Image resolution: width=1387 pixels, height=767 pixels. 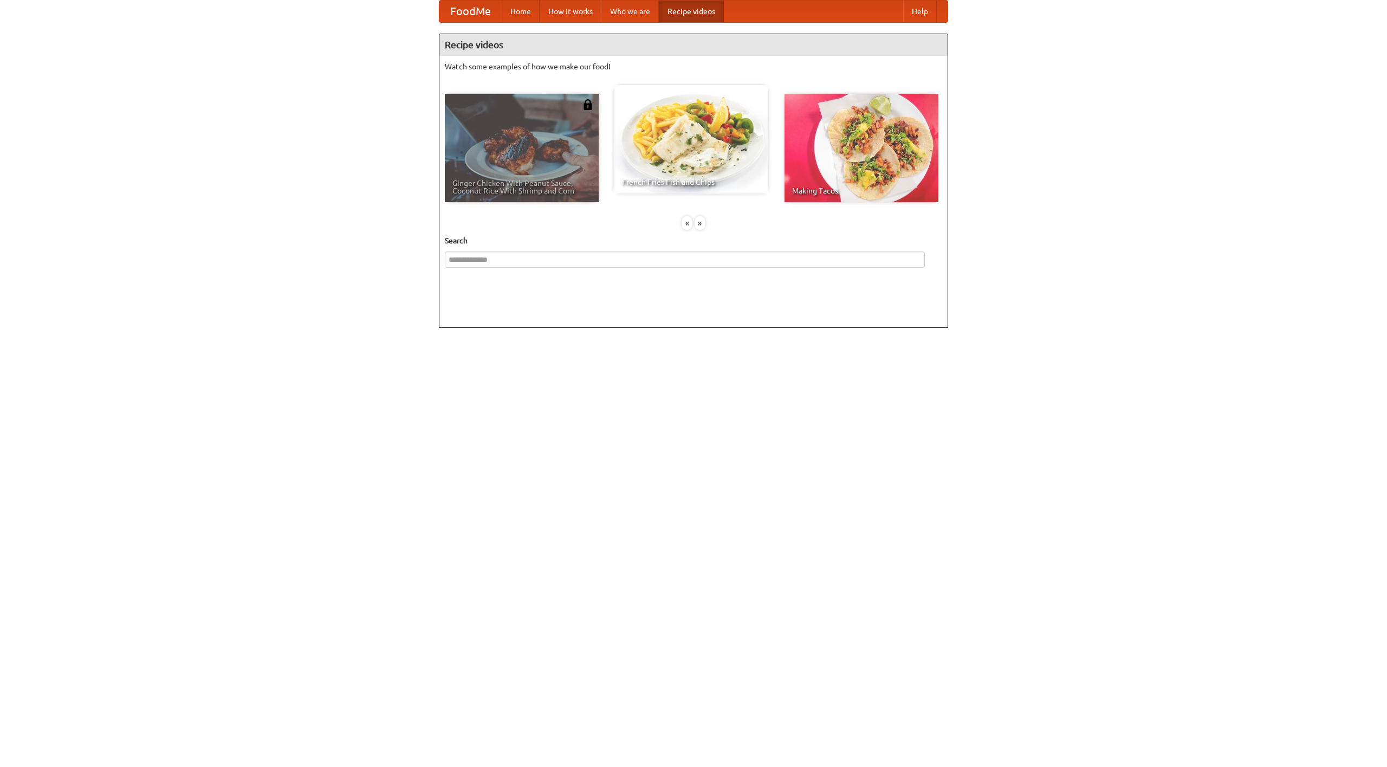 What do you see at coordinates (691, 11) in the screenshot?
I see `a: Recipe videos` at bounding box center [691, 11].